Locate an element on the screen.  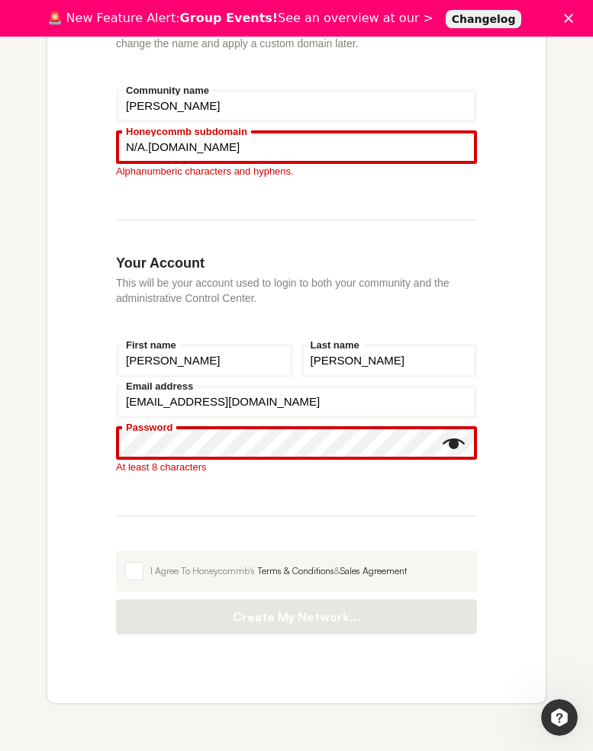
input: Community name is located at coordinates (296, 106).